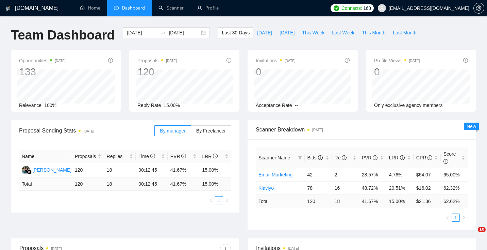  I want to click on span: This Week, so click(313, 33).